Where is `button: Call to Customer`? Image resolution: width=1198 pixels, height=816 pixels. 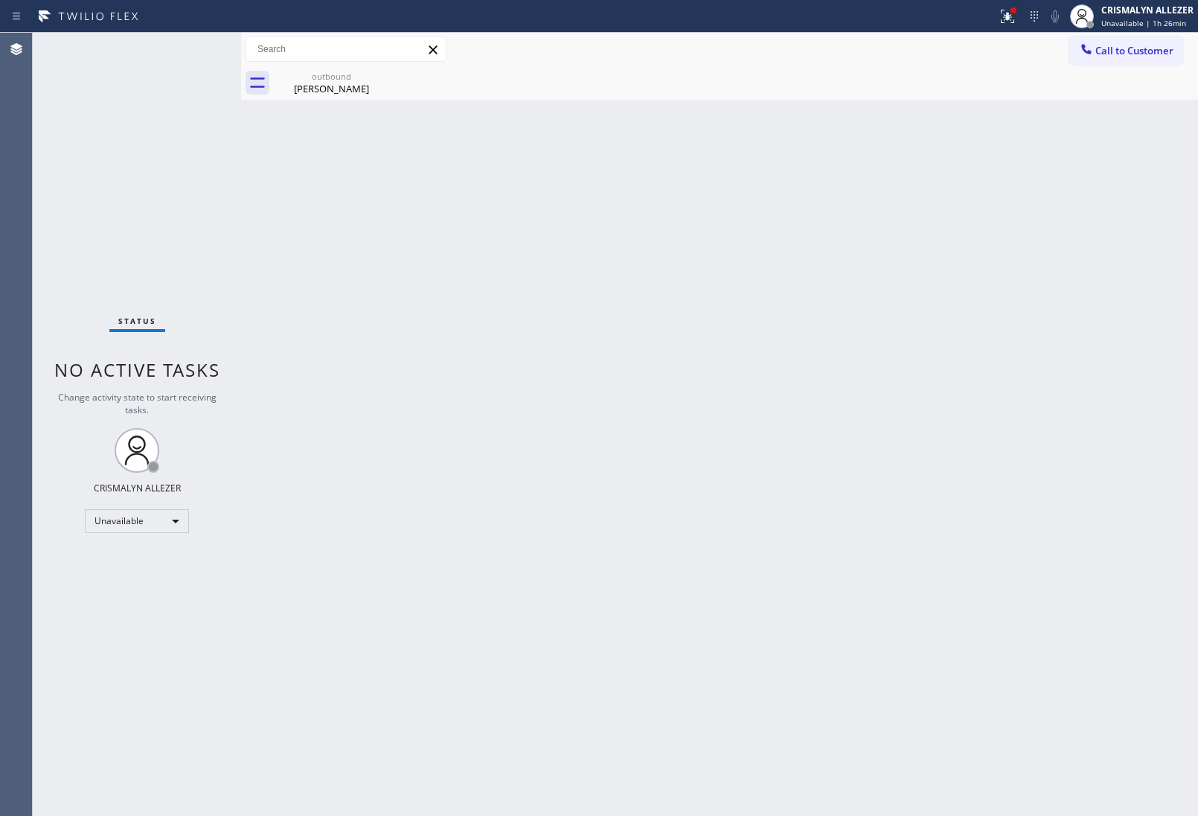
button: Call to Customer is located at coordinates (1126, 51).